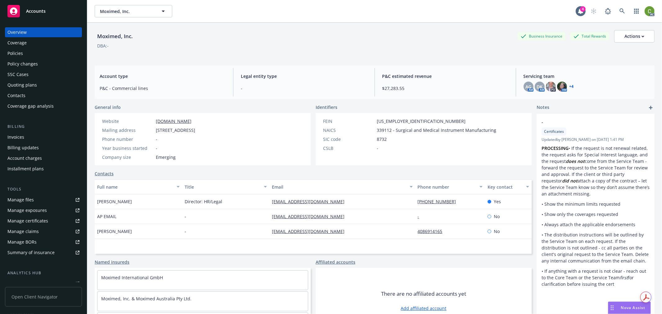 The height and width of the screenshot is (314, 662). I want to click on div: Title, so click(223, 187).